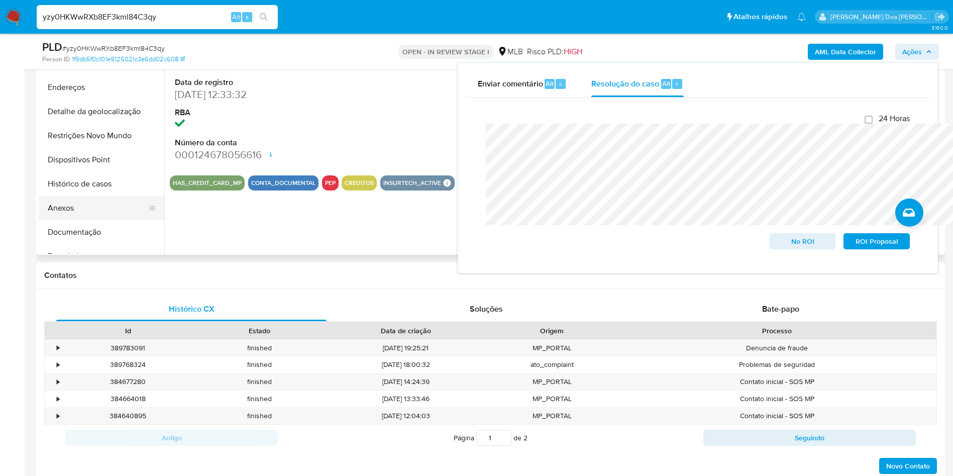  I want to click on div: Processo, so click(777, 331).